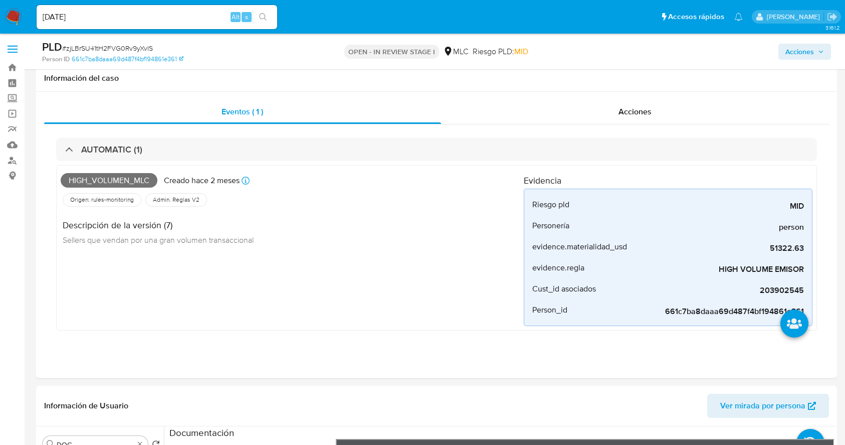  Describe the element at coordinates (107, 48) in the screenshot. I see `span: # zjLBrSU41tH2FVG0Rv9yXvIS` at that location.